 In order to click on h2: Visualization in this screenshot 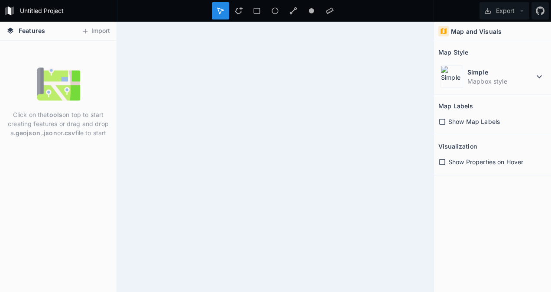, I will do `click(457, 146)`.